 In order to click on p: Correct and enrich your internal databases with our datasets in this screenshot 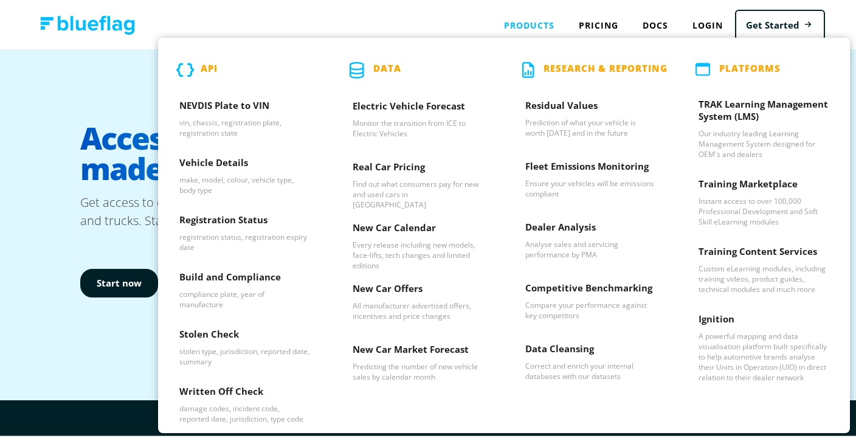, I will do `click(590, 368)`.